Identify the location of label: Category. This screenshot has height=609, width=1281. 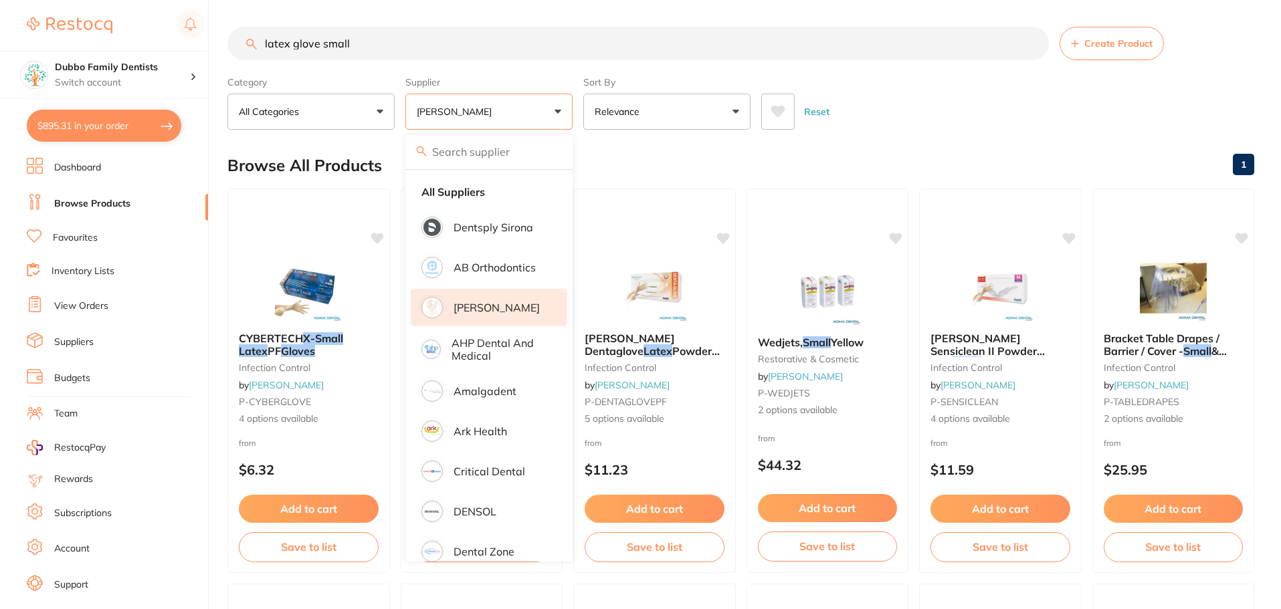
(311, 82).